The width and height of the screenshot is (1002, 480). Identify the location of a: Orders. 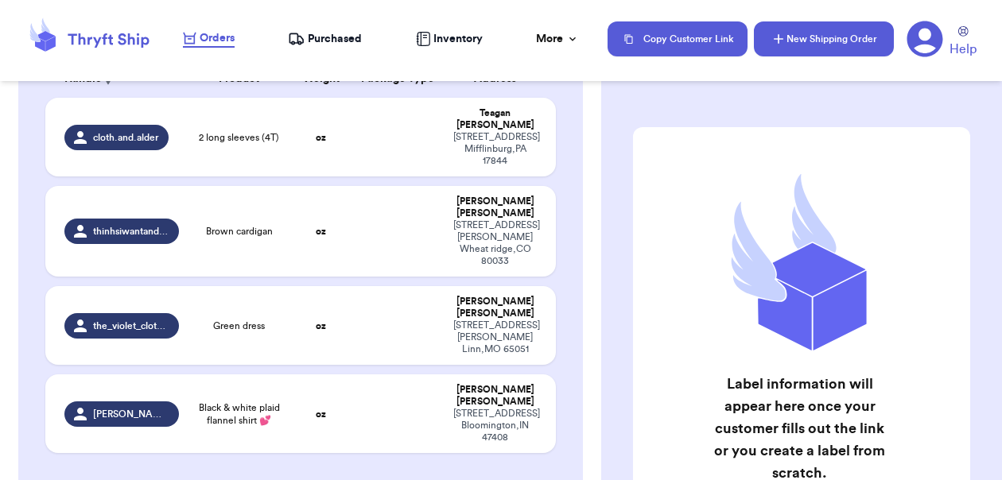
(208, 39).